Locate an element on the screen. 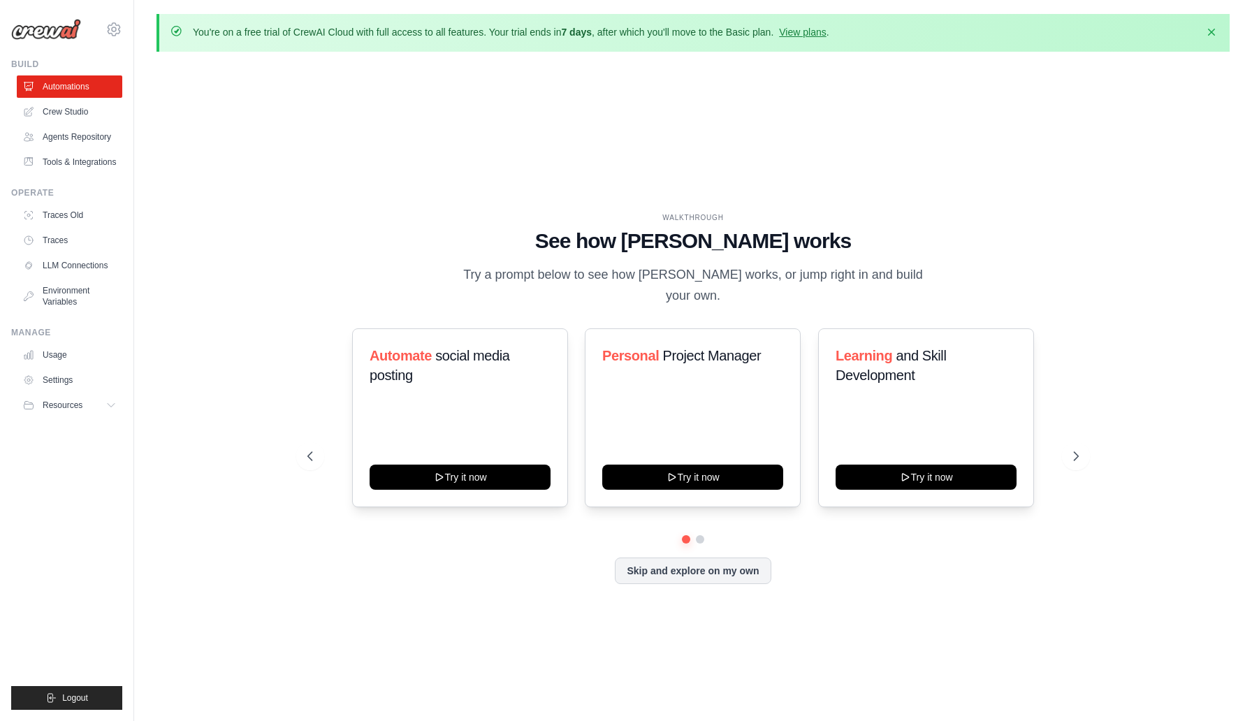  div: Manage is located at coordinates (66, 333).